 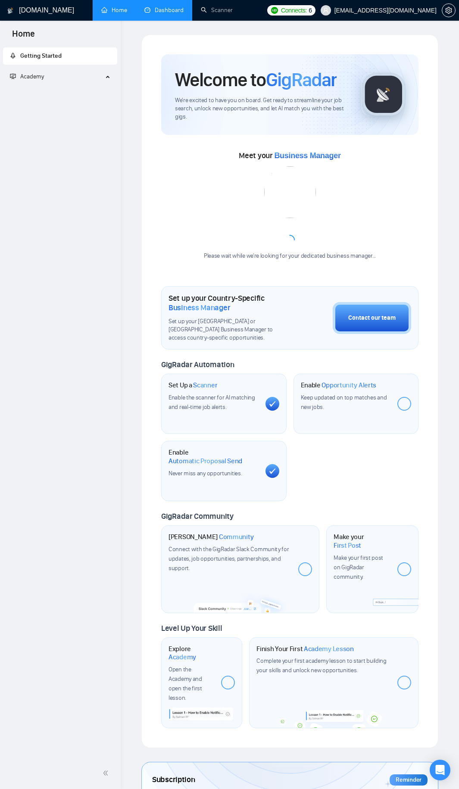 I want to click on div: Open Intercom Messenger, so click(x=440, y=770).